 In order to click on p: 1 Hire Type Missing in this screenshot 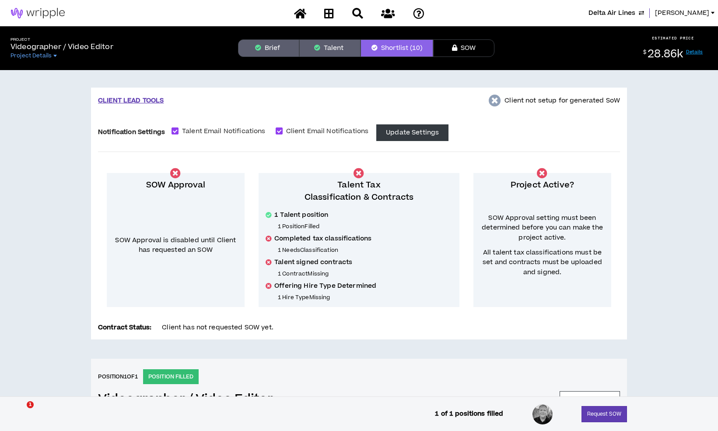, I will do `click(365, 297)`.